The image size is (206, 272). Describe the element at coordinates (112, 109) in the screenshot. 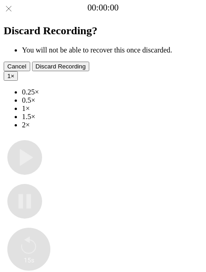

I see `li: 1×` at that location.